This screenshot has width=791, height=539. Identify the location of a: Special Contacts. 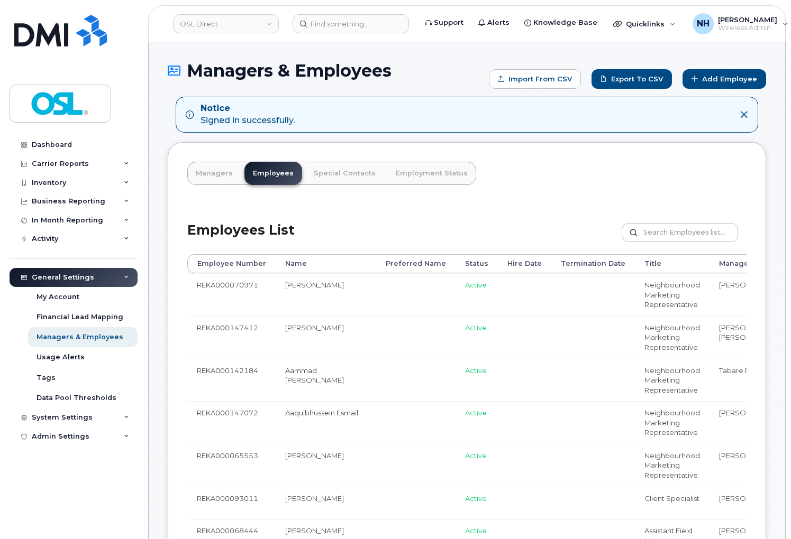
(344, 173).